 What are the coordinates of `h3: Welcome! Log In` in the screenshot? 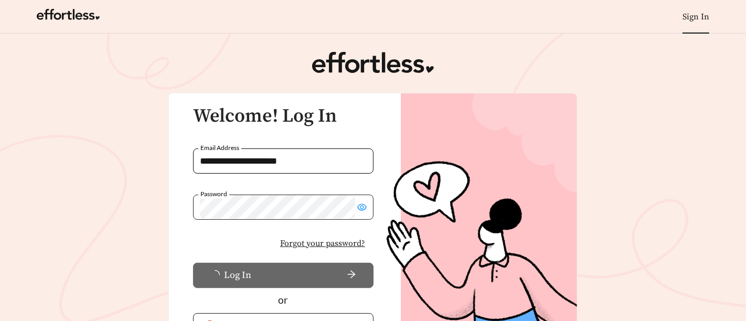 It's located at (283, 116).